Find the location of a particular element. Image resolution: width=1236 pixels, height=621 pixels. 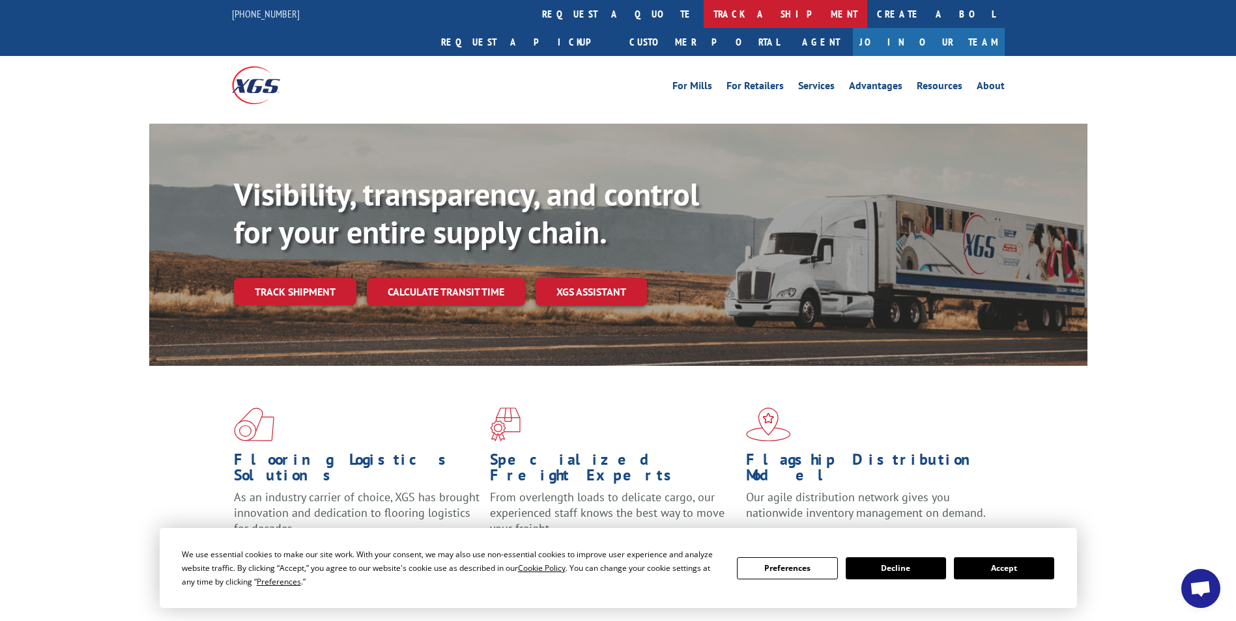

img: xgs-icon-total-supply-chain-intelligence-red is located at coordinates (254, 425).